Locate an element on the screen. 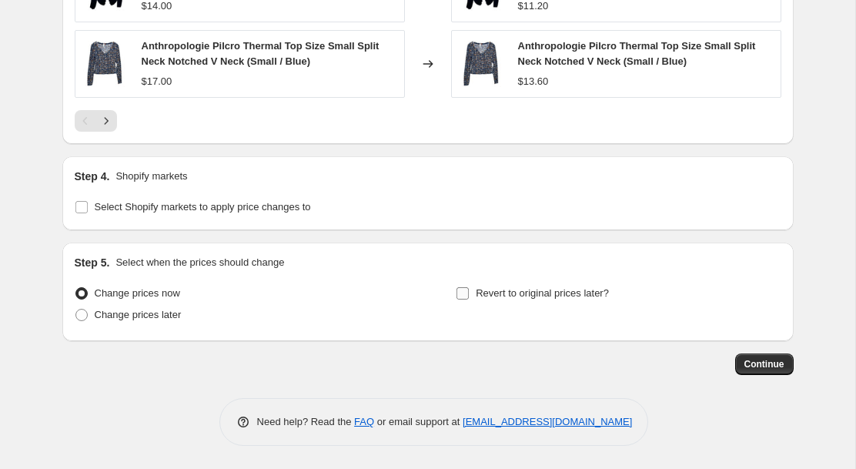  span: Need help? Read the is located at coordinates (306, 421).